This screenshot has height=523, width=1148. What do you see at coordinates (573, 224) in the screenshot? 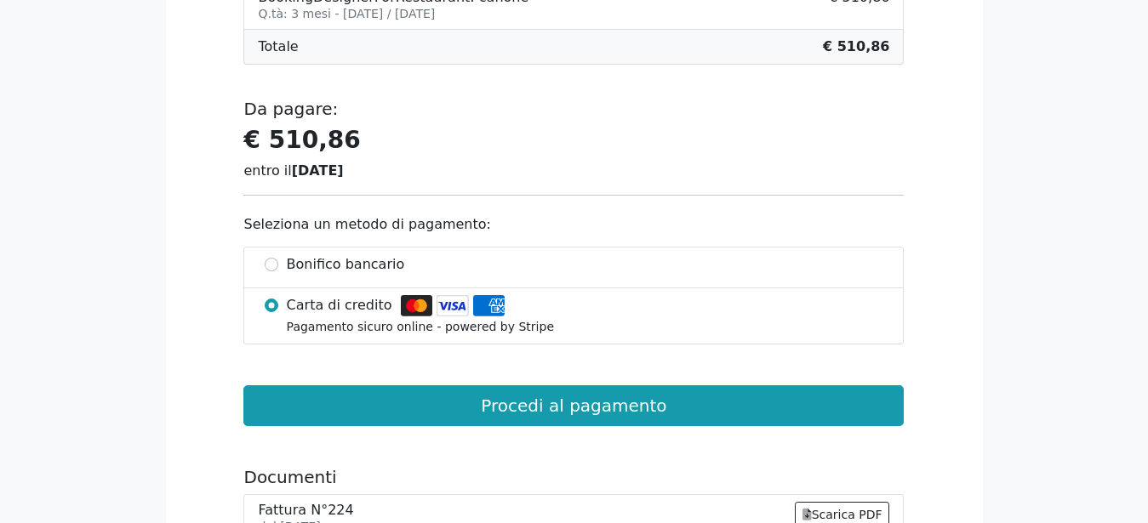
I see `h6: Seleziona un metodo di pagamento:` at bounding box center [573, 224].